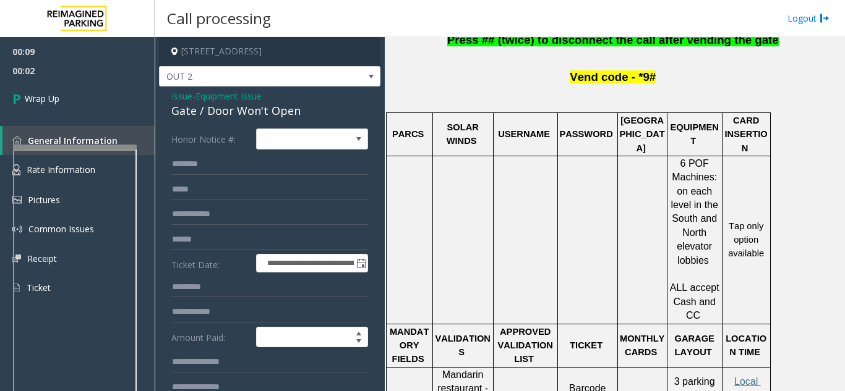 The height and width of the screenshot is (391, 845). I want to click on span: PARCS, so click(408, 134).